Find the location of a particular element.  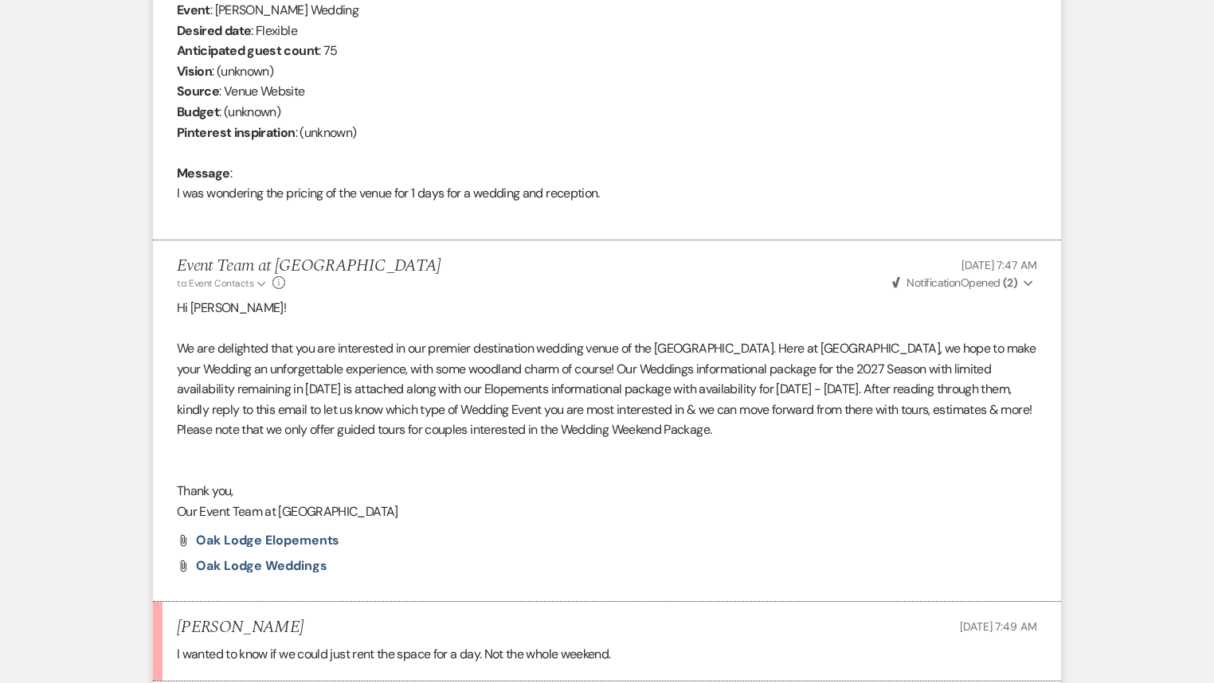

b: Anticipated guest count is located at coordinates (248, 50).